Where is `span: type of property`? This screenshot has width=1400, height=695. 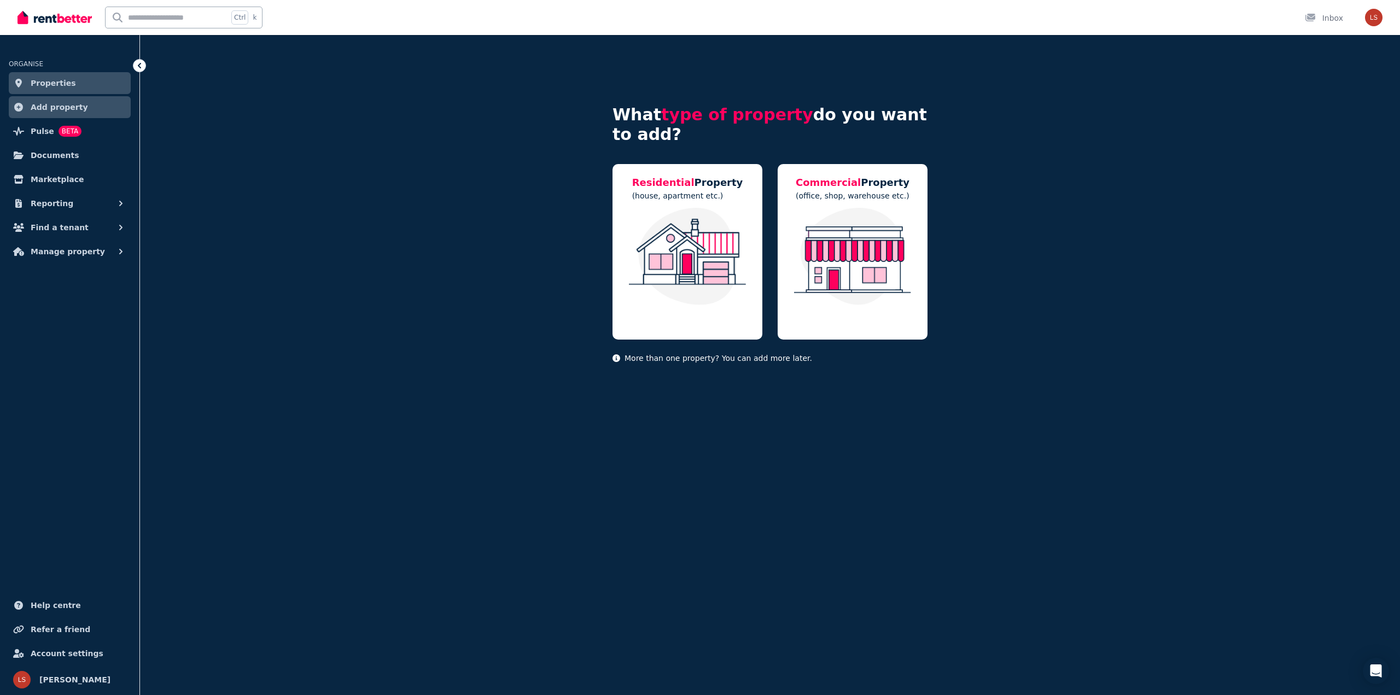
span: type of property is located at coordinates (737, 114).